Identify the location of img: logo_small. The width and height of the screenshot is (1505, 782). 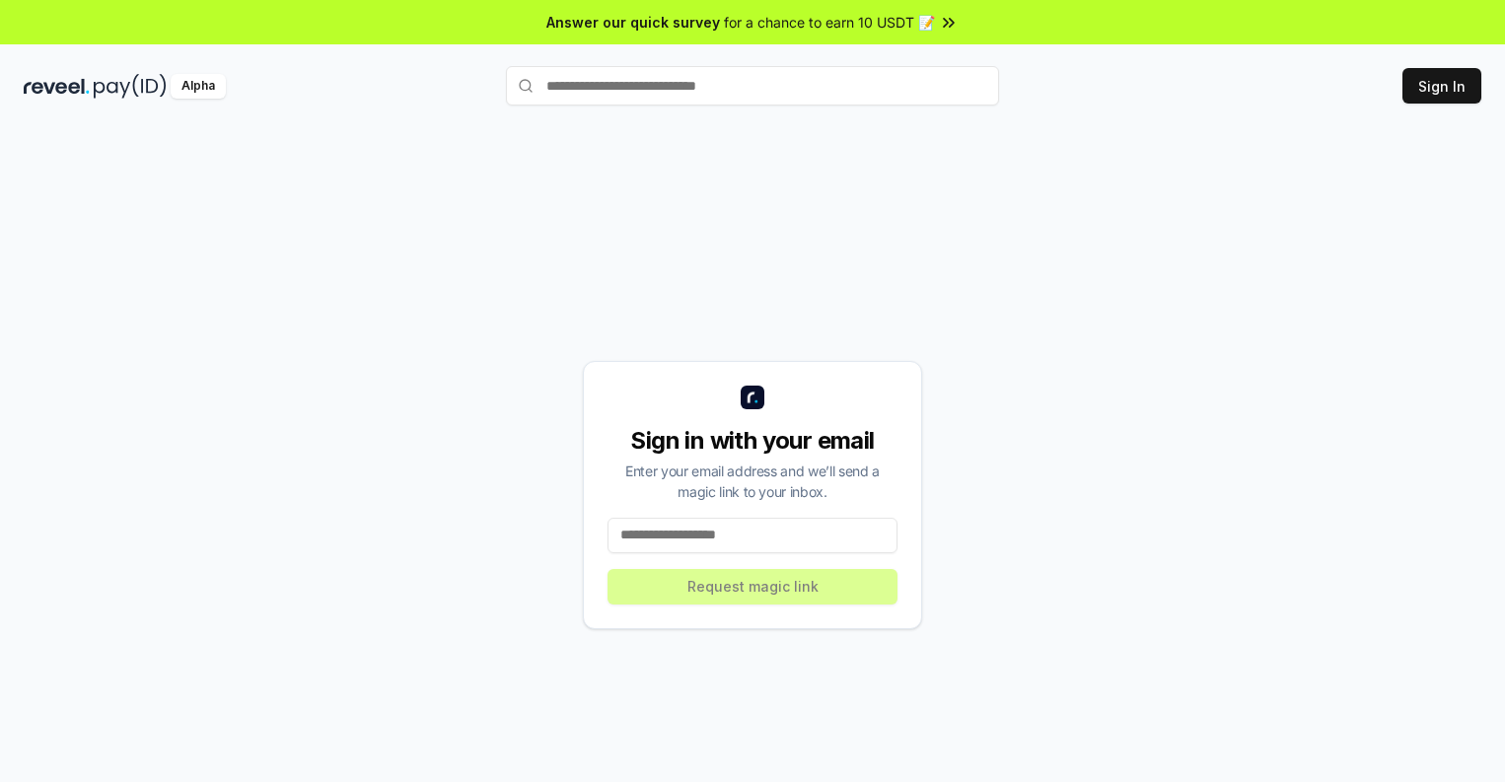
(752, 397).